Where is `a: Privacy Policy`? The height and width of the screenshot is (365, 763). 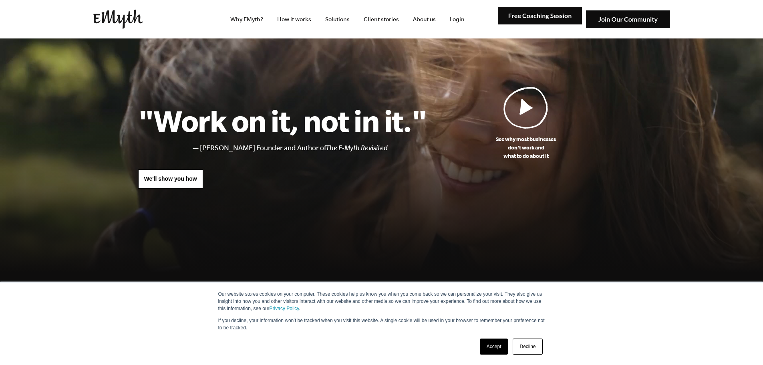 a: Privacy Policy is located at coordinates (284, 308).